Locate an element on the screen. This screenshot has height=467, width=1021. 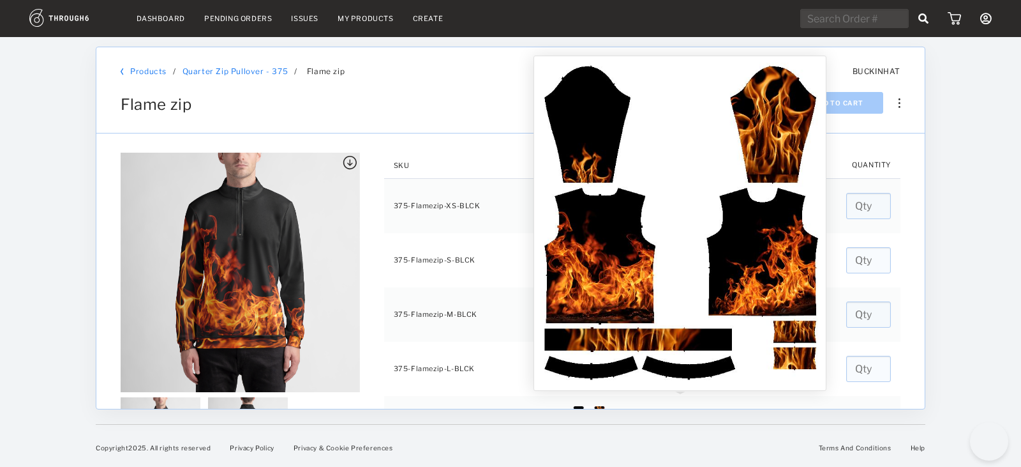
td: 375-Flamezip-L-BLCK is located at coordinates (461, 368).